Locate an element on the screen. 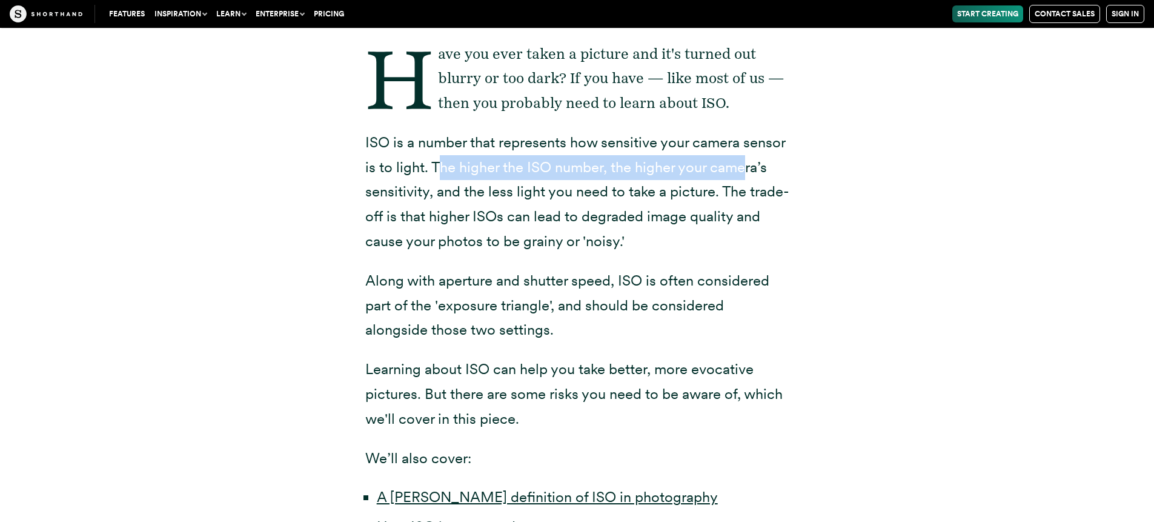 The image size is (1154, 522). a: Features is located at coordinates (127, 14).